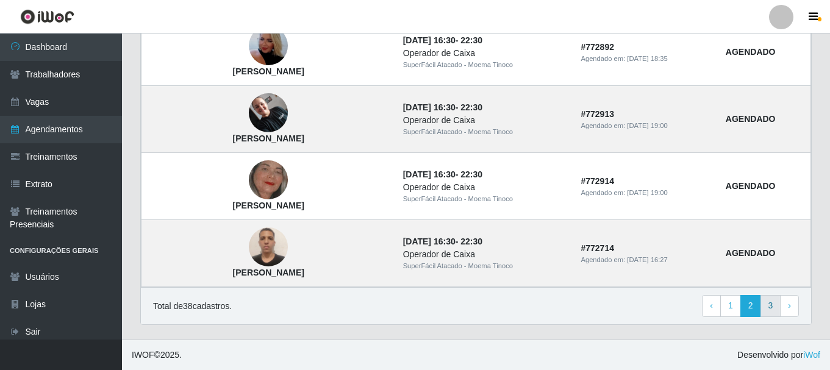  I want to click on img: CoreUI Logo, so click(47, 16).